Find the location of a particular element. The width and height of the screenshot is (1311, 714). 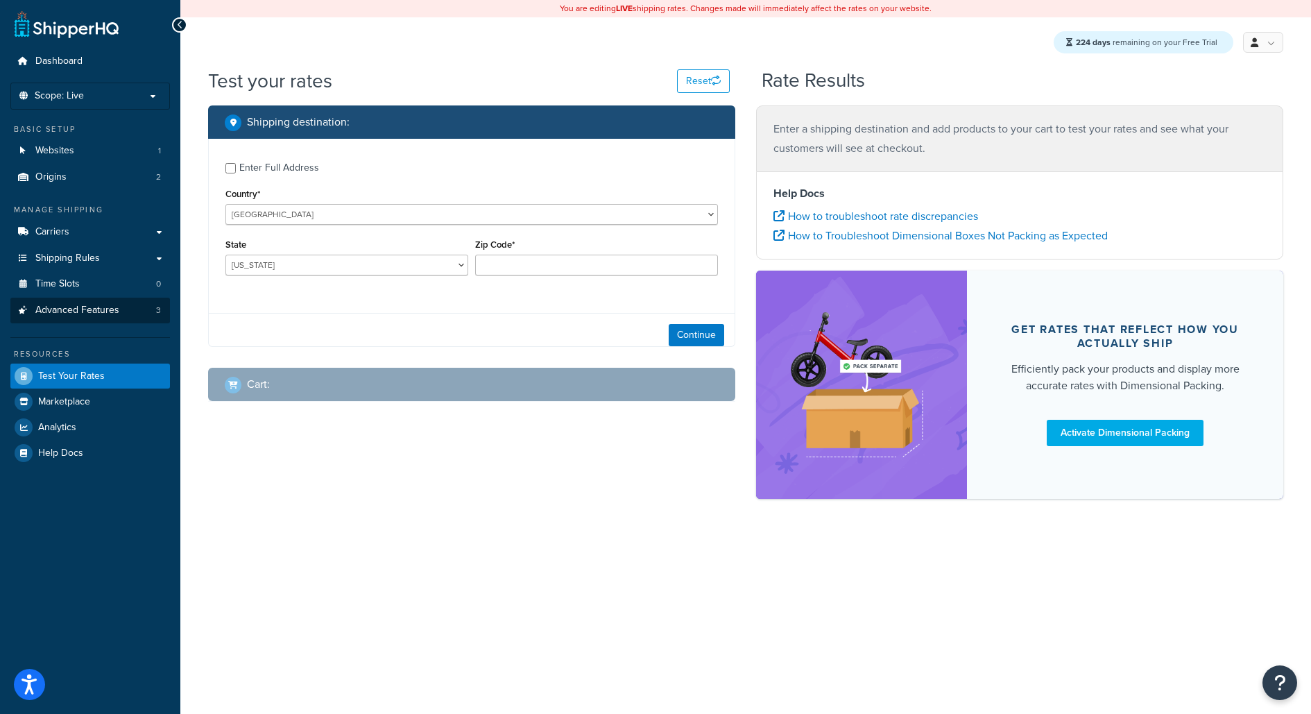

b: LIVE is located at coordinates (624, 8).